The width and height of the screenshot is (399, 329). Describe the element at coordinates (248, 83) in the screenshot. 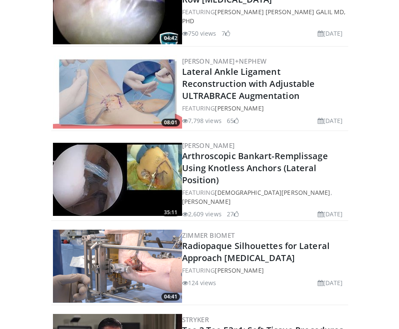

I see `a: Lateral Ankle Ligament Reconstruction with Adjustable ULTRABRACE Augmentation` at that location.